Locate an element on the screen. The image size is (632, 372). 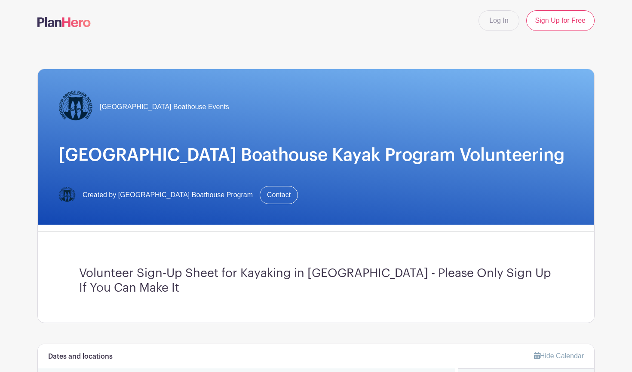
a: Sign Up for Free is located at coordinates (560, 21).